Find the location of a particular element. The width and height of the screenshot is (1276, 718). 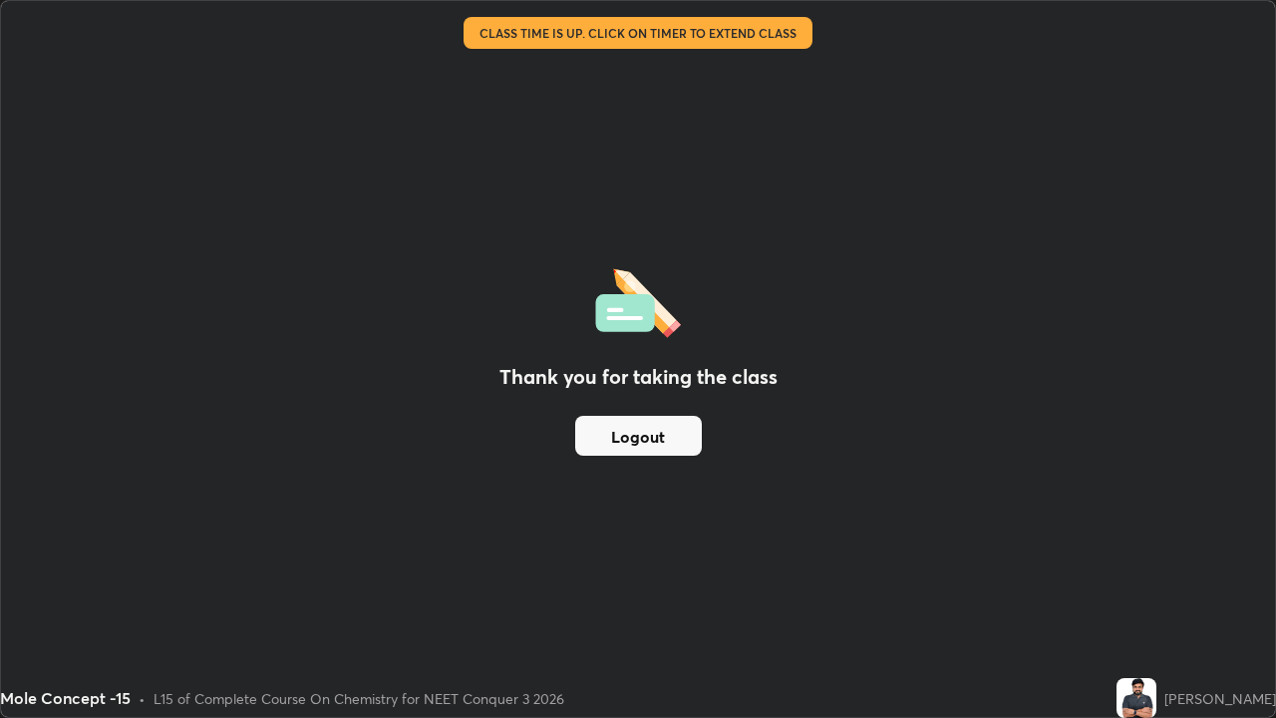

h2: Thank you for taking the class is located at coordinates (638, 377).